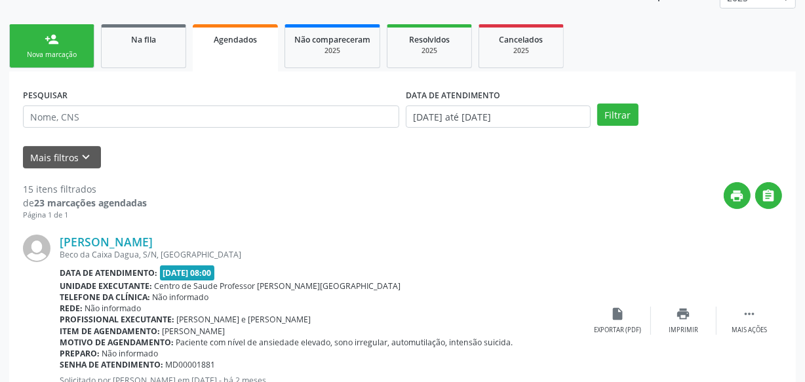 The image size is (805, 382). Describe the element at coordinates (105, 297) in the screenshot. I see `b: Telefone da clínica:` at that location.